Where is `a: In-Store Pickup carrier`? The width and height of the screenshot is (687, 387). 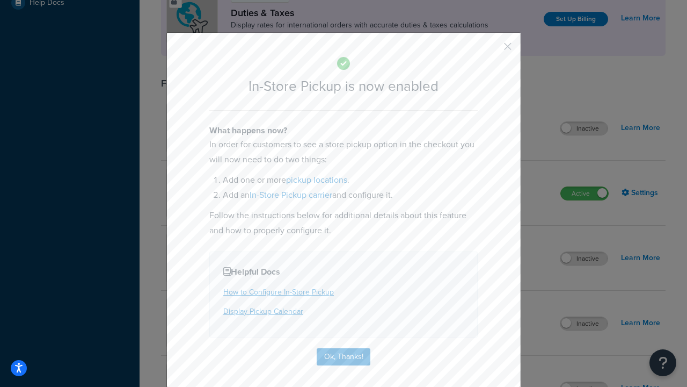 a: In-Store Pickup carrier is located at coordinates (291, 194).